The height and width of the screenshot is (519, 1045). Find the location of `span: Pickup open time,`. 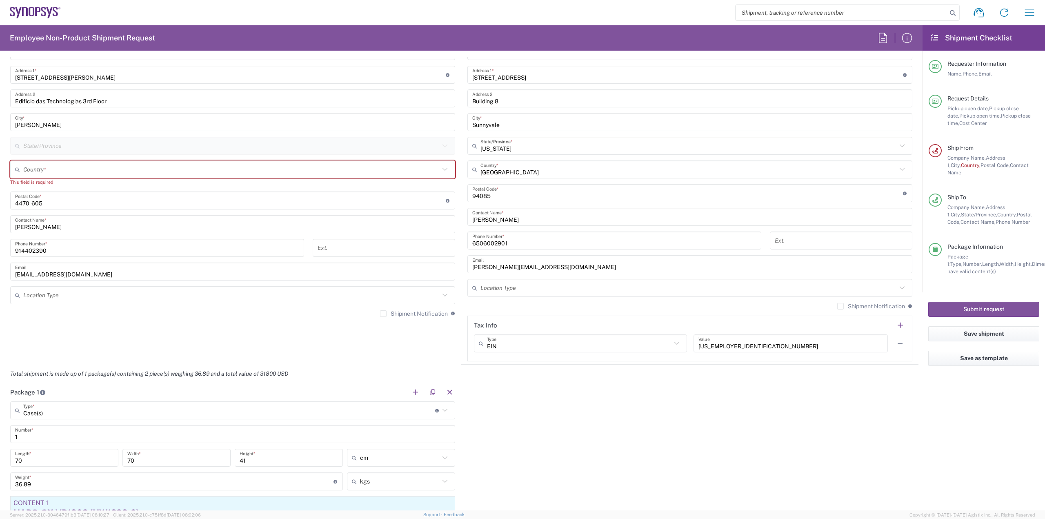

span: Pickup open time, is located at coordinates (980, 116).